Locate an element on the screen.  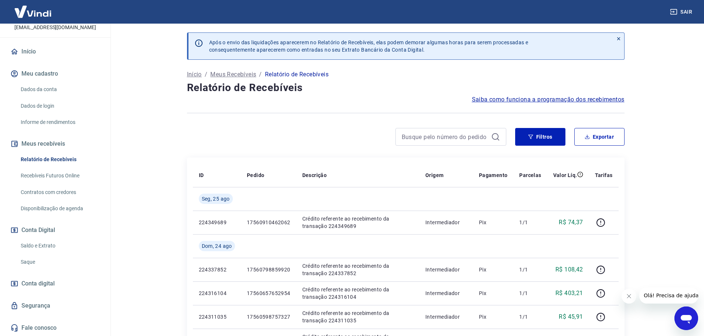
p: ID is located at coordinates (201, 175).